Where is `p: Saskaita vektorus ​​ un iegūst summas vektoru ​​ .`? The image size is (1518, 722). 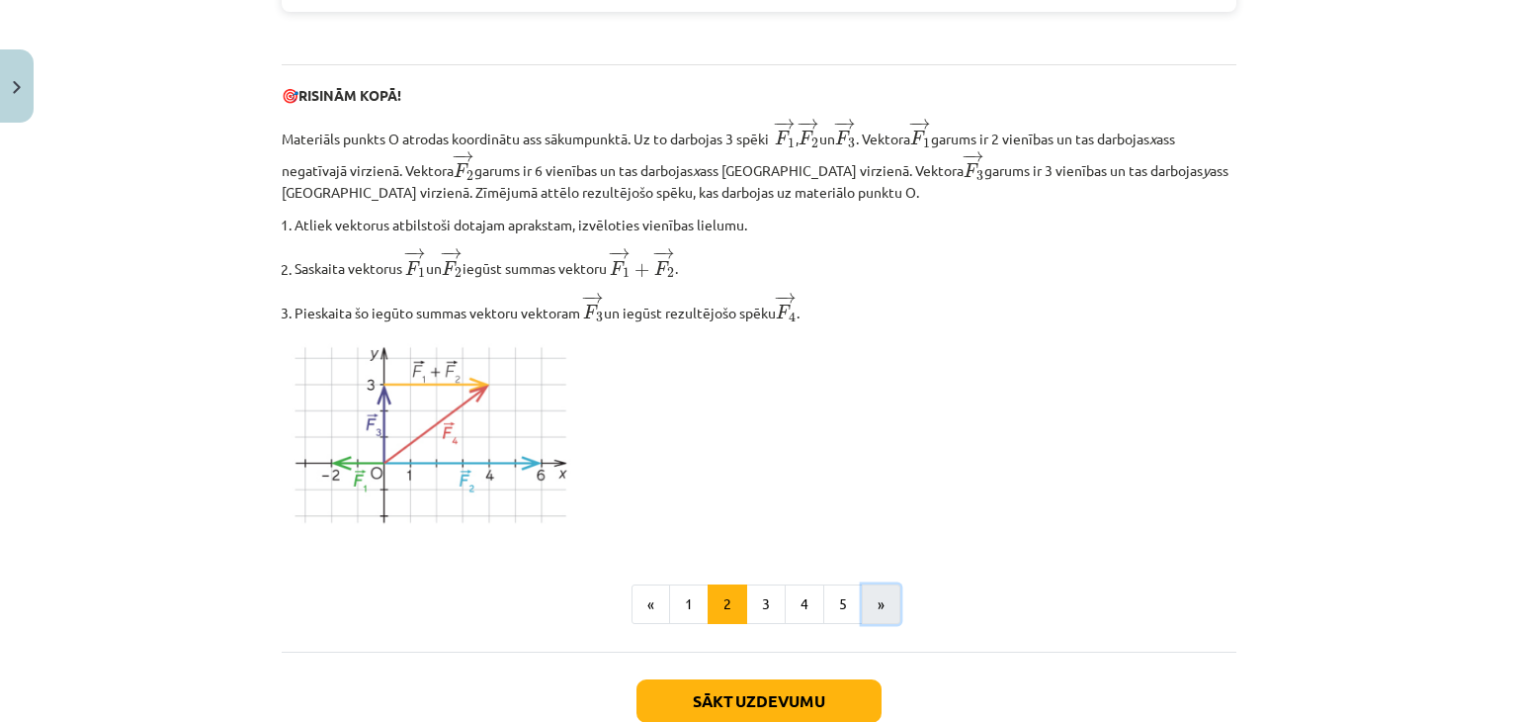 p: Saskaita vektorus ​​ un iegūst summas vektoru ​​ . is located at coordinates (765, 263).